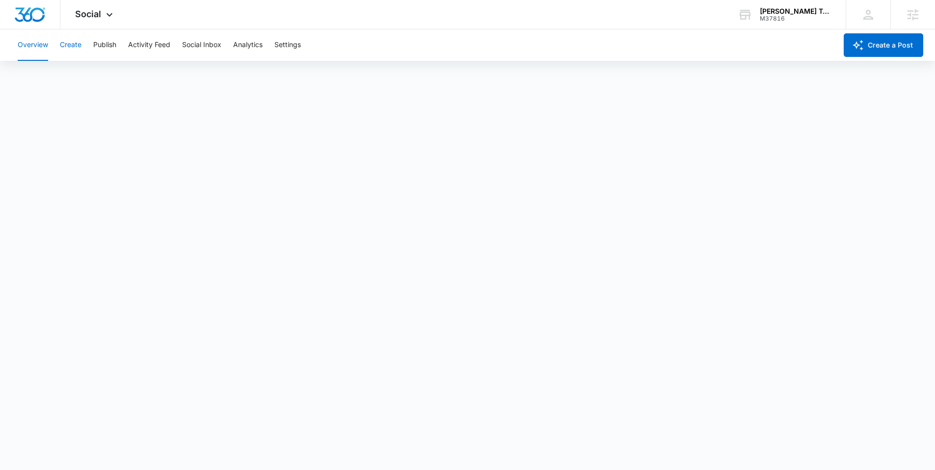 The width and height of the screenshot is (935, 470). Describe the element at coordinates (288, 45) in the screenshot. I see `button: Settings` at that location.